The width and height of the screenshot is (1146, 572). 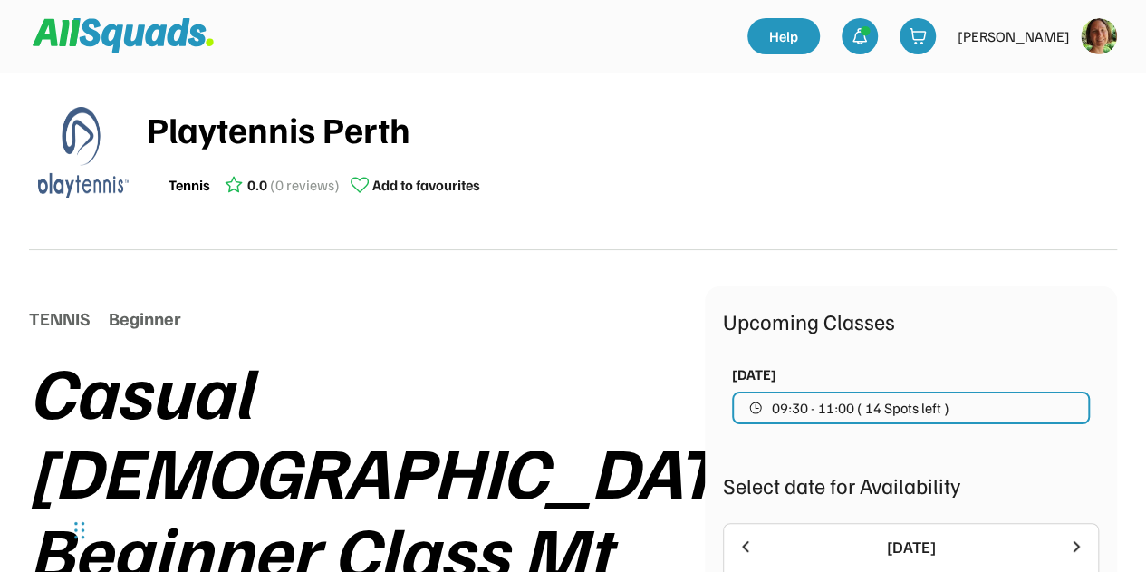 What do you see at coordinates (189, 185) in the screenshot?
I see `div: Tennis` at bounding box center [189, 185].